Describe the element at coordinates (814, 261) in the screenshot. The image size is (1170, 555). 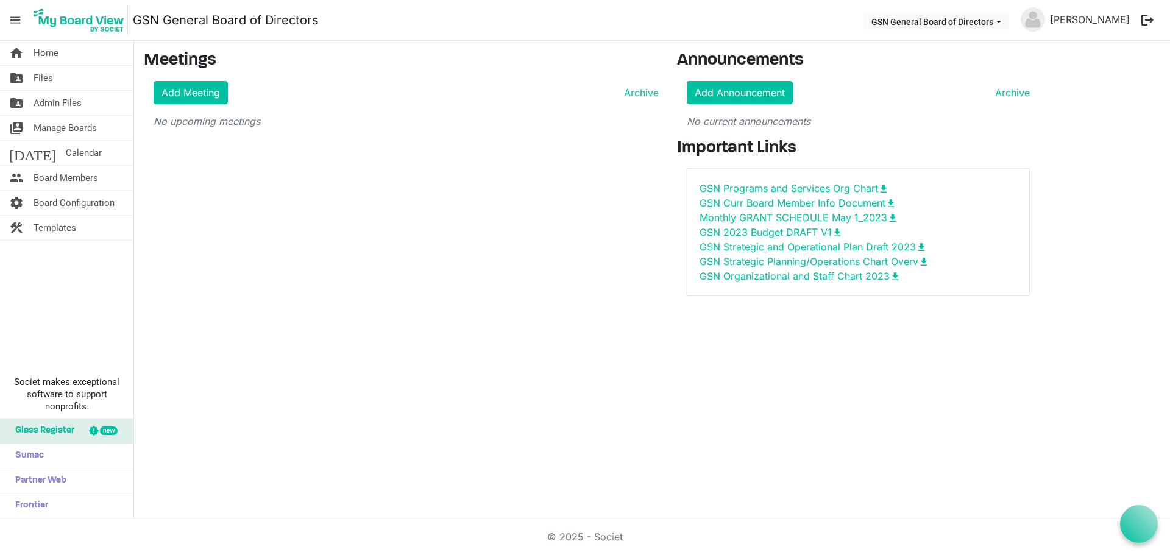
I see `a: GSN Strategic Planning/Operations Chart Overvdownload` at that location.